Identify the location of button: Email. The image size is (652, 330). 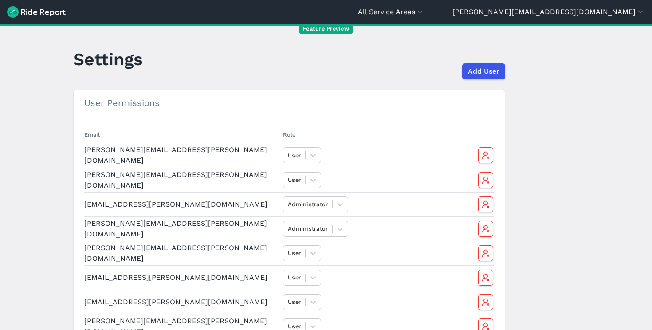
(92, 134).